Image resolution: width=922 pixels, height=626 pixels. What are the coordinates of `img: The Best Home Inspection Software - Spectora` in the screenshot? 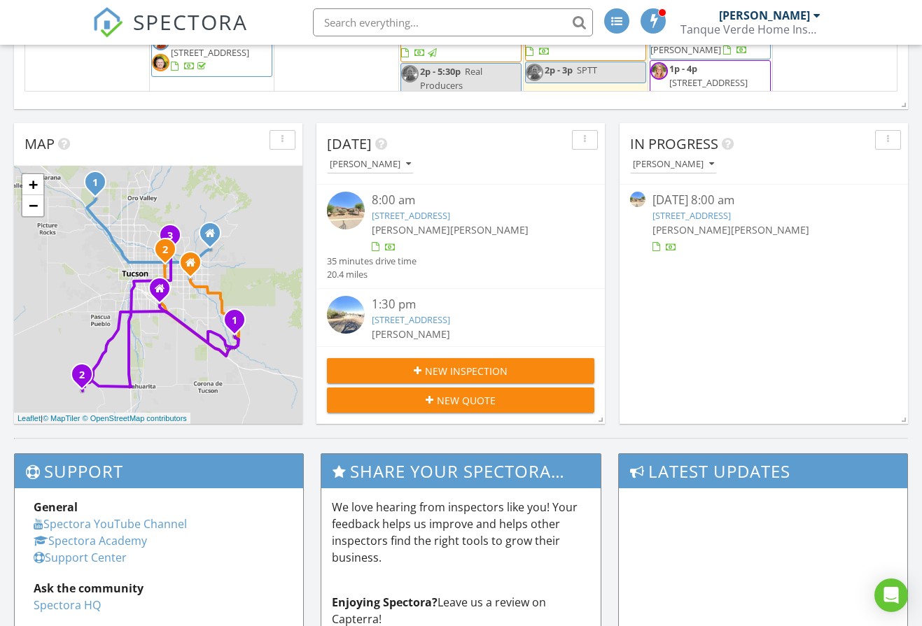 It's located at (108, 22).